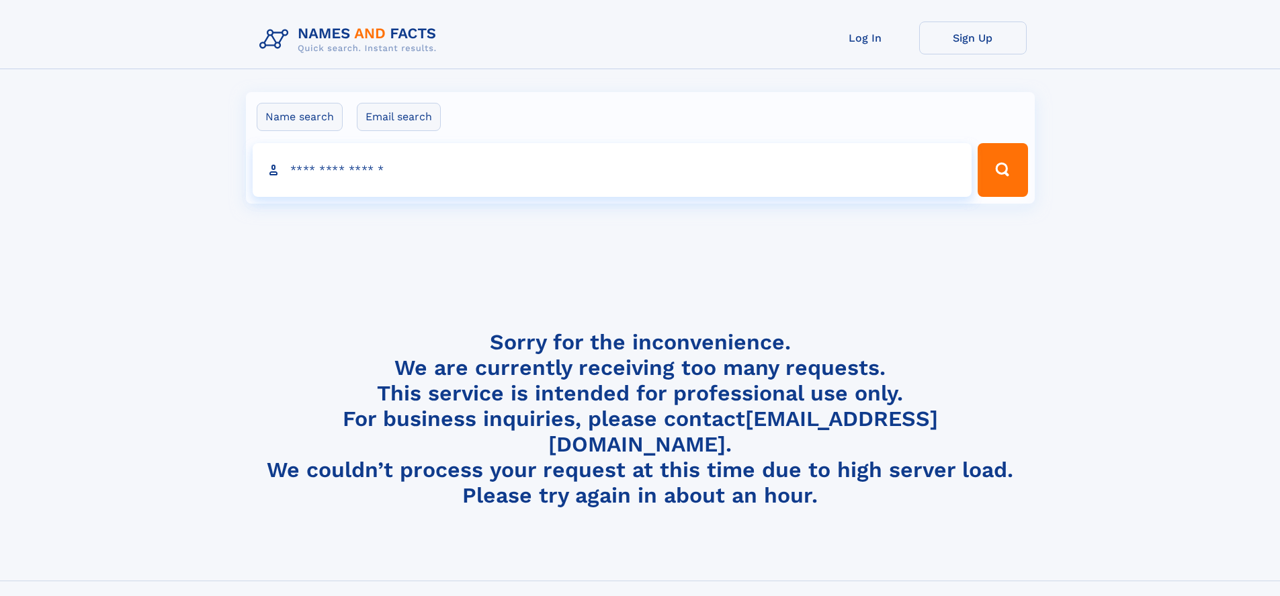  I want to click on img: Logo Names and Facts, so click(351, 40).